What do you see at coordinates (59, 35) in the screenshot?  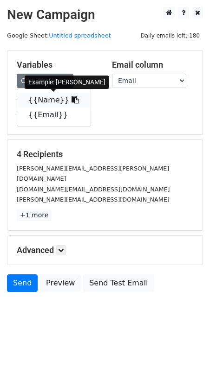 I see `small: Google Sheet:` at bounding box center [59, 35].